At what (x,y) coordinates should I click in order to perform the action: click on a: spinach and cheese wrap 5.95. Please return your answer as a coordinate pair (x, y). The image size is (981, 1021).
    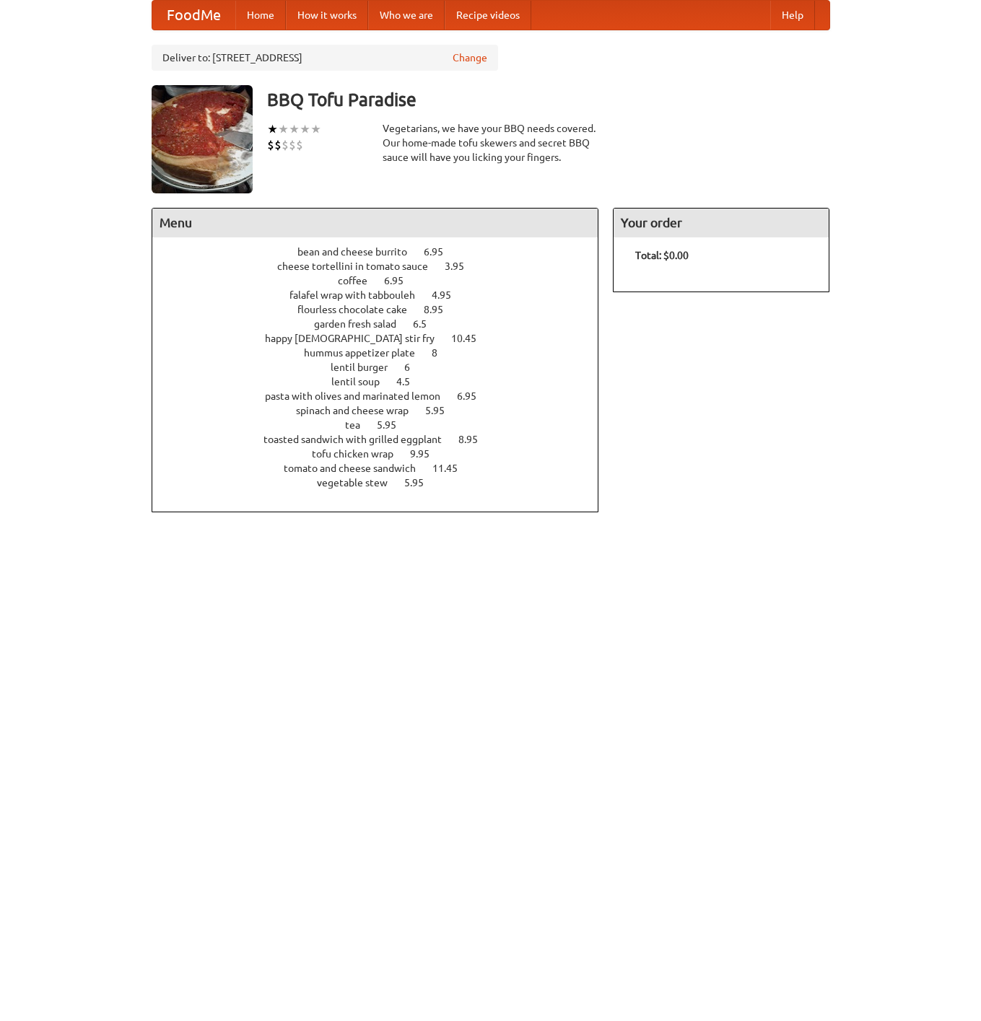
    Looking at the image, I should click on (383, 411).